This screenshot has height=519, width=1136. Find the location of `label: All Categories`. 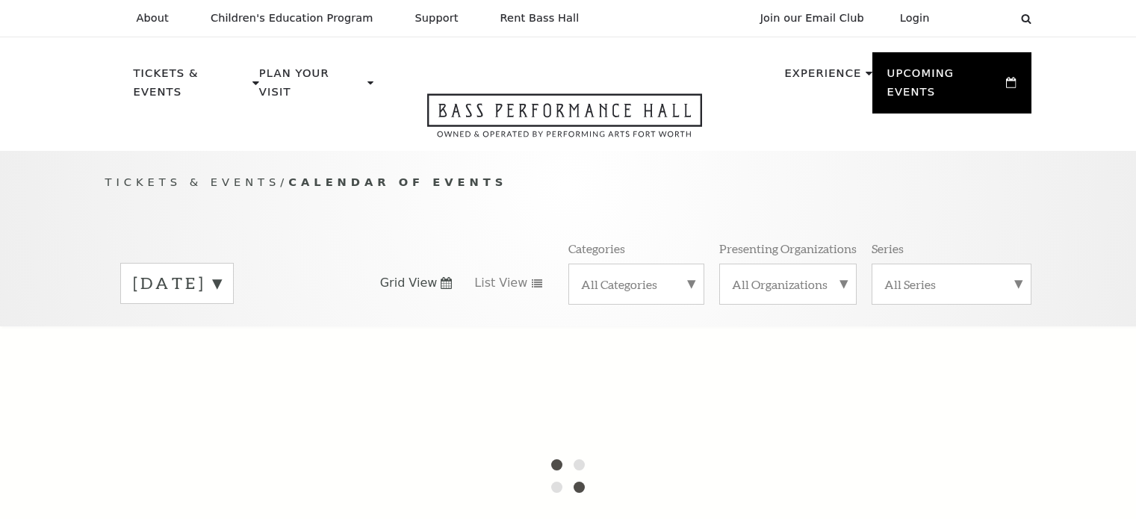

label: All Categories is located at coordinates (636, 284).